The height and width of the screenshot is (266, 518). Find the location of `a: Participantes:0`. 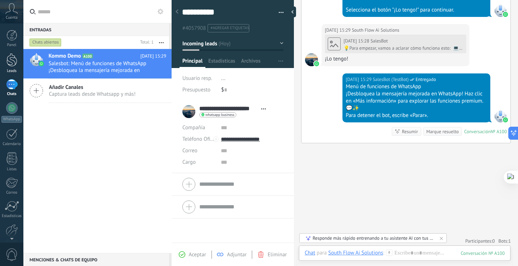

a: Participantes:0 is located at coordinates (480, 241).